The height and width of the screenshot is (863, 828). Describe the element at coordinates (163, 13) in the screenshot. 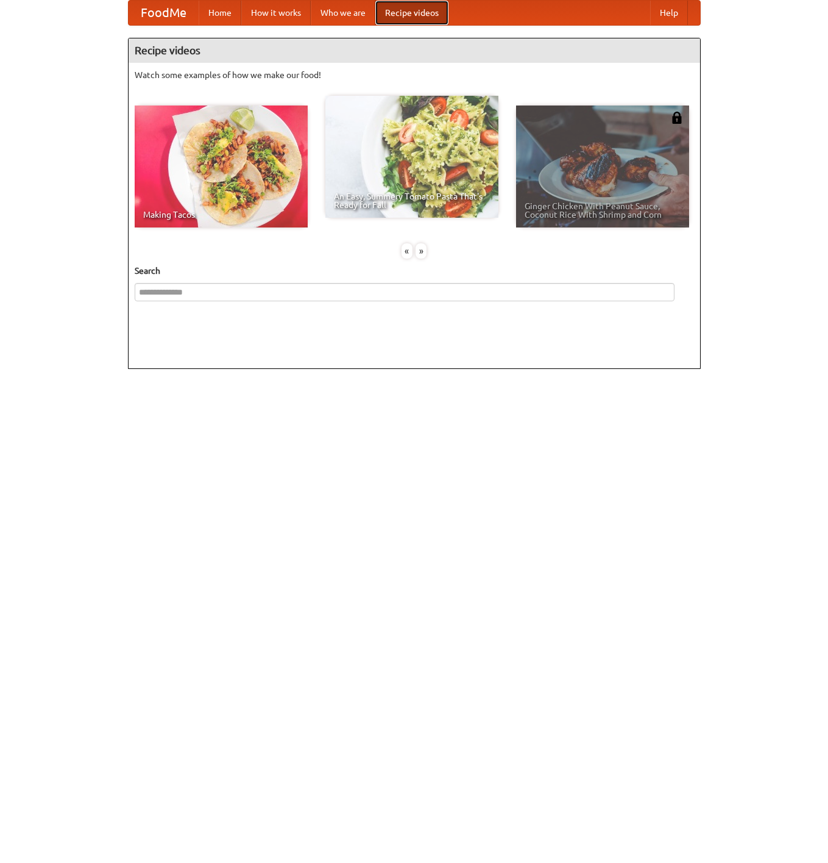

I see `a: FoodMe` at that location.